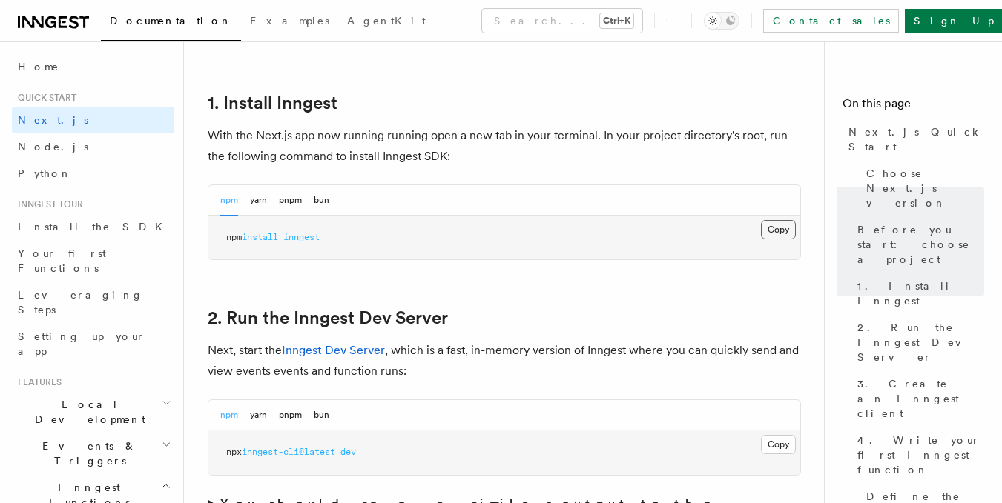  What do you see at coordinates (920, 294) in the screenshot?
I see `span: 1. Install Inngest` at bounding box center [920, 294].